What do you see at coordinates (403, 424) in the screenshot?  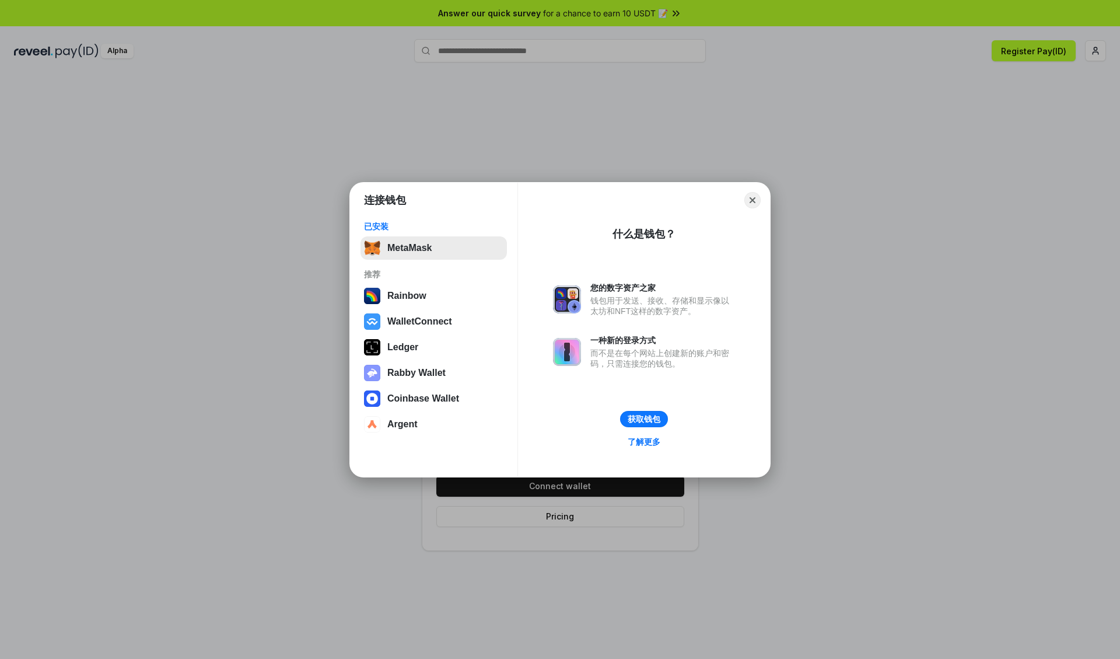 I see `div: Argent` at bounding box center [403, 424].